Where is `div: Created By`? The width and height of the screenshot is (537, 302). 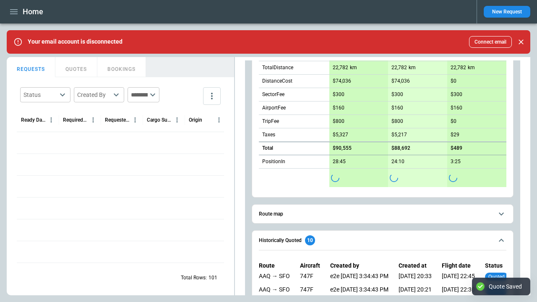 div: Created By is located at coordinates (94, 95).